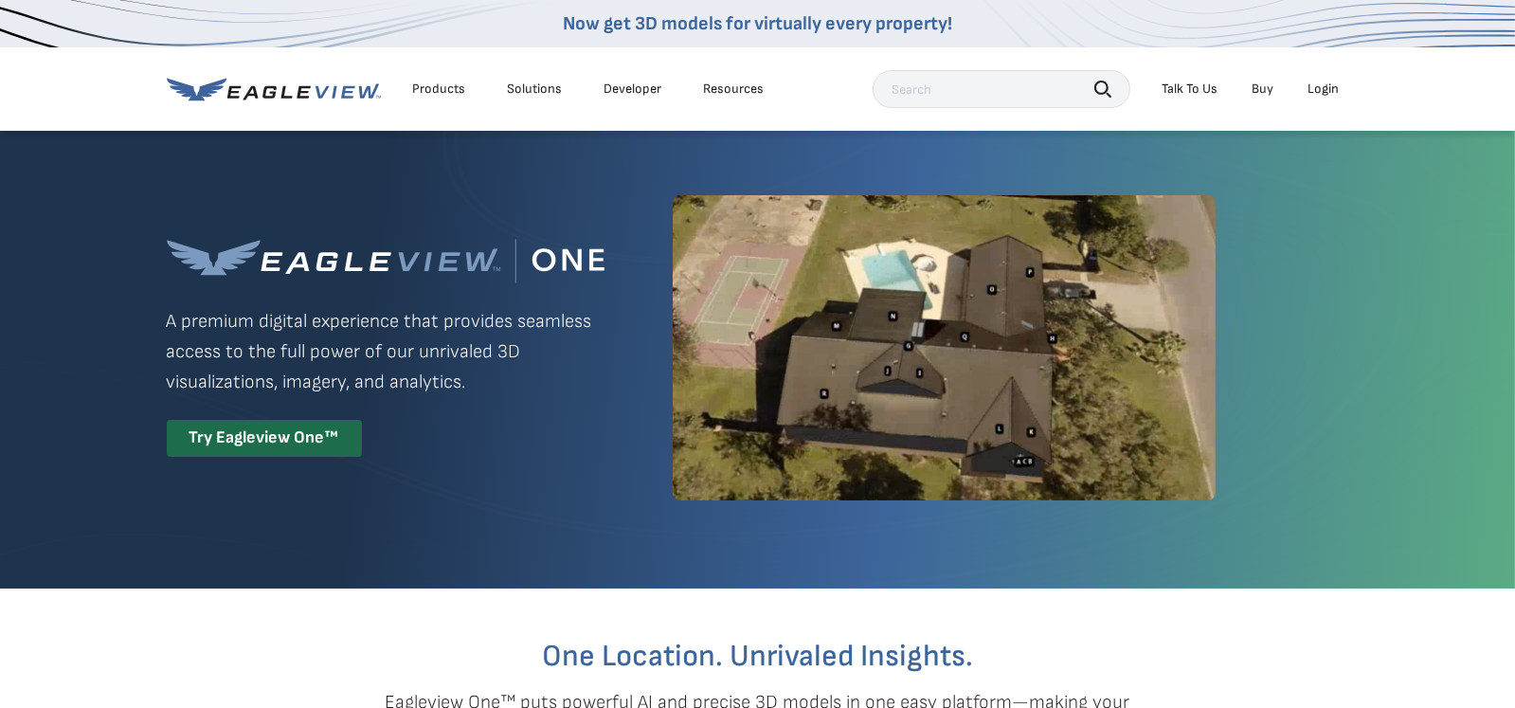 The width and height of the screenshot is (1515, 708). What do you see at coordinates (1190, 89) in the screenshot?
I see `div: Talk To Us` at bounding box center [1190, 89].